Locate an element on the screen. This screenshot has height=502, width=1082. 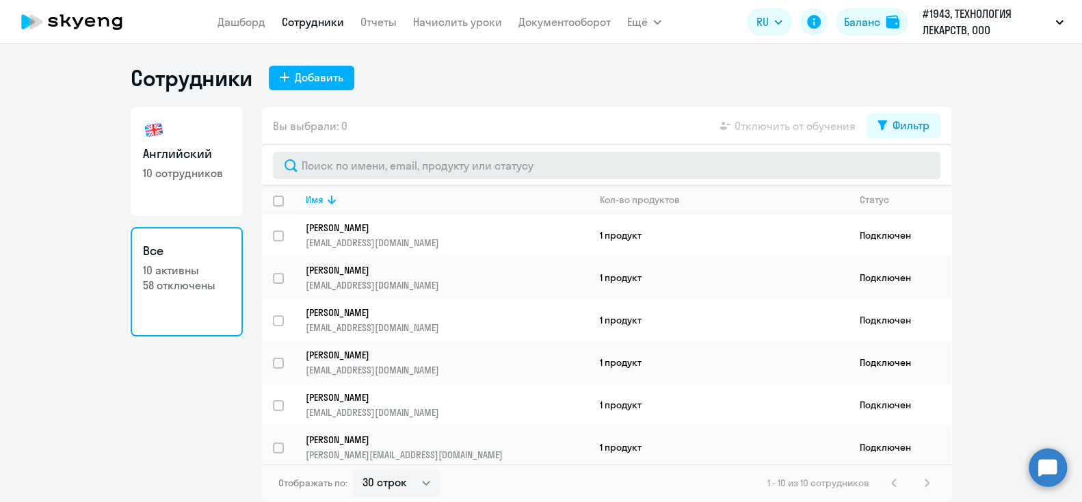
button: Фильтр is located at coordinates (903, 126).